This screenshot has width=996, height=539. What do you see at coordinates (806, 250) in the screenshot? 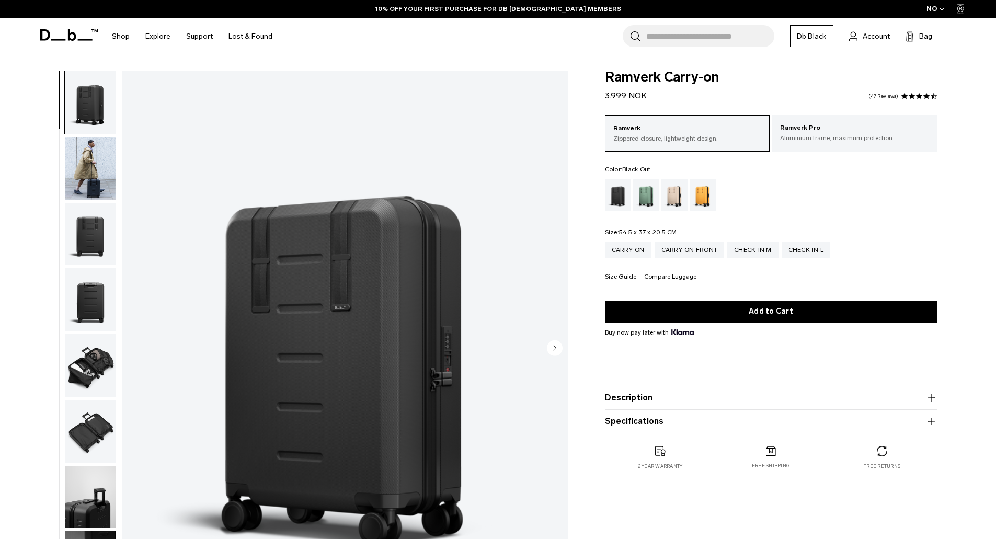
I see `a: Check-in L` at bounding box center [806, 250].